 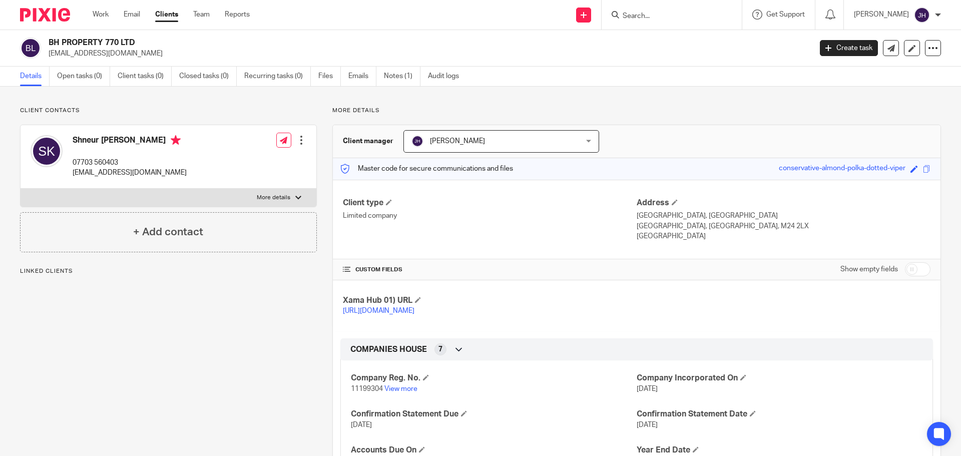 I want to click on h4: Company Incorporated On, so click(x=779, y=378).